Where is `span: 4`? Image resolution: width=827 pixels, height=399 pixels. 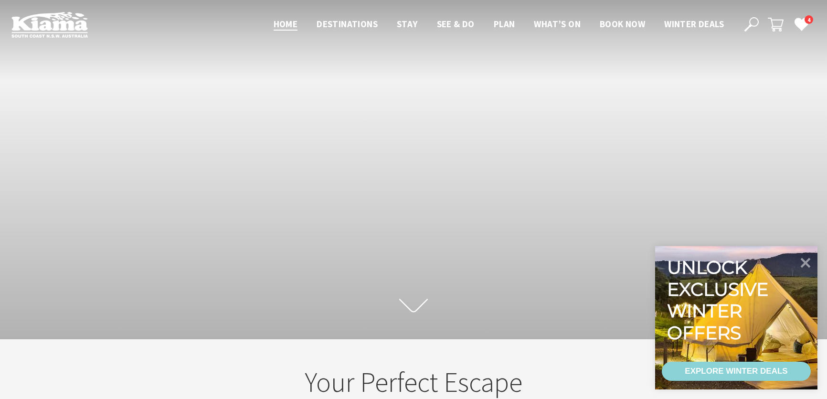 span: 4 is located at coordinates (809, 20).